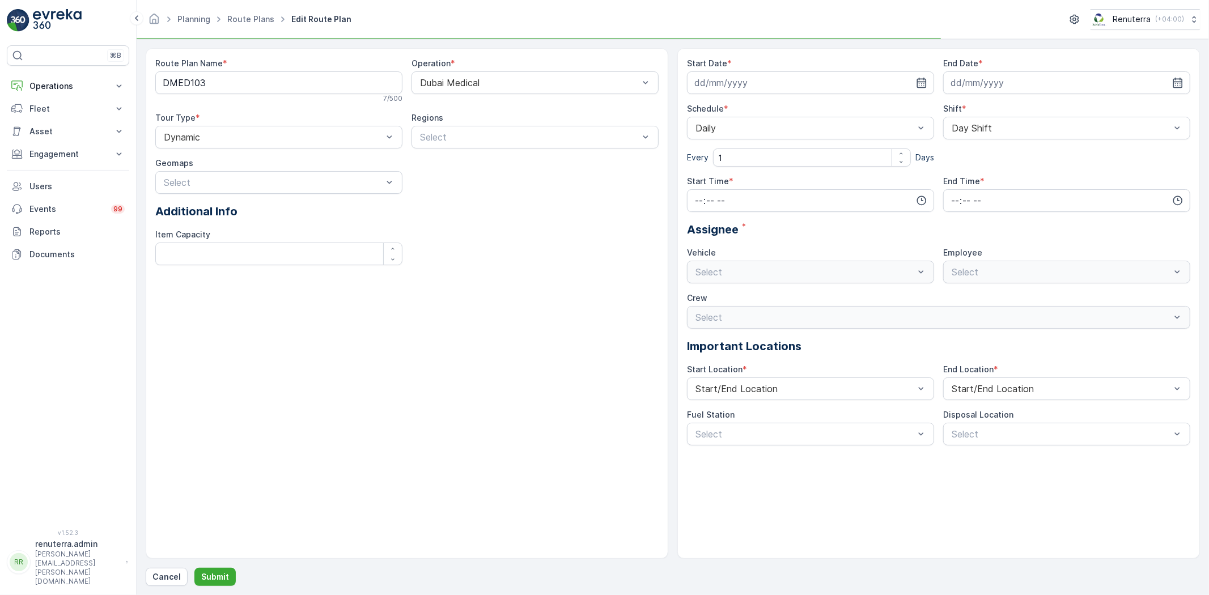 The image size is (1209, 595). What do you see at coordinates (1145, 19) in the screenshot?
I see `button: Renuterra(+04:00)` at bounding box center [1145, 19].